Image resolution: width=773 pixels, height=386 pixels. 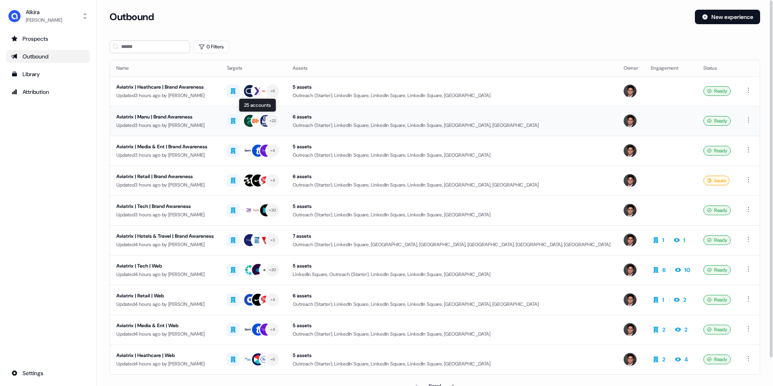 I want to click on div: 4, so click(x=686, y=359).